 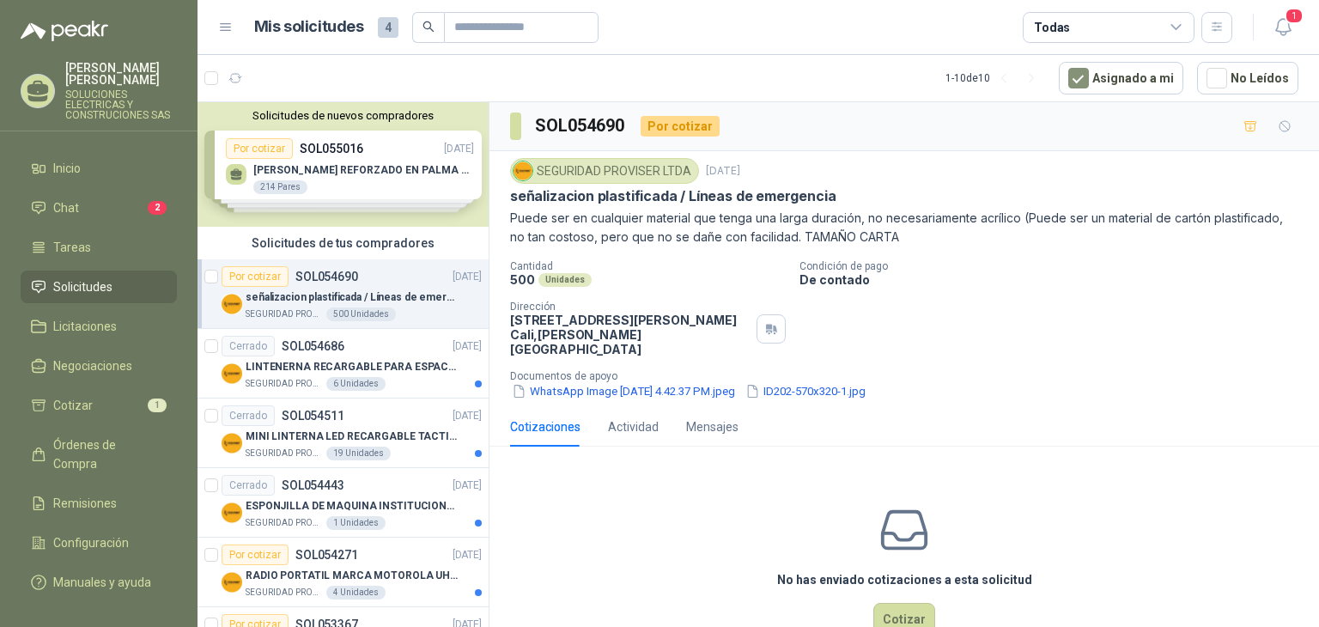 I want to click on span: Cotizar, so click(x=73, y=405).